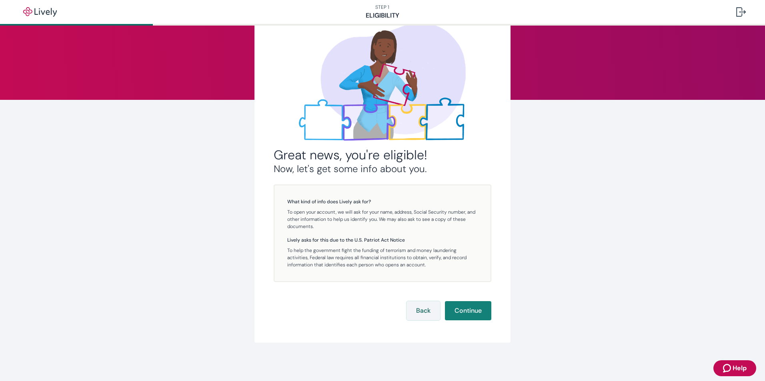 Image resolution: width=765 pixels, height=381 pixels. I want to click on h5: What kind of info does Lively ask for?, so click(382, 202).